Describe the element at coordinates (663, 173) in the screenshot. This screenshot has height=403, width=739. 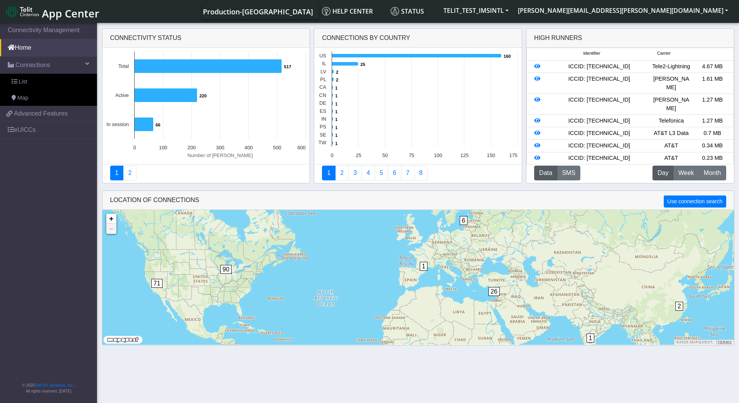
I see `button: Day` at that location.